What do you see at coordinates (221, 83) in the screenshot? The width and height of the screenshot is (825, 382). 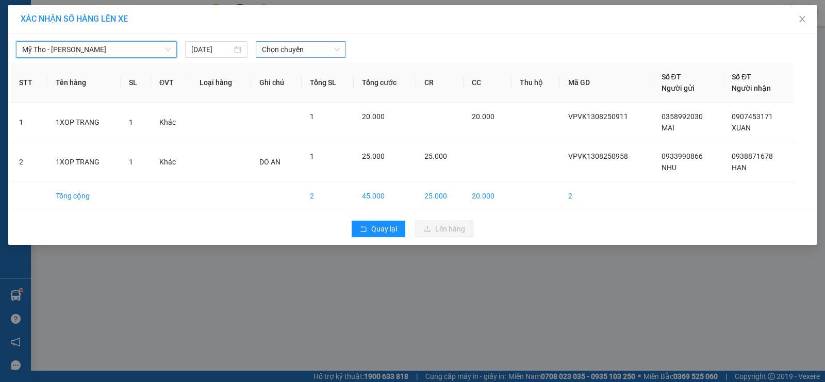 I see `th: Loại hàng` at bounding box center [221, 83].